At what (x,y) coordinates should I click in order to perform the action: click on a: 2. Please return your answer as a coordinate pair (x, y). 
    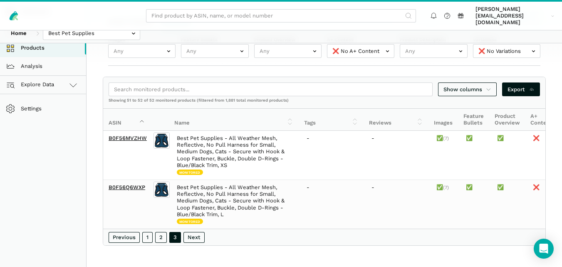
    Looking at the image, I should click on (161, 237).